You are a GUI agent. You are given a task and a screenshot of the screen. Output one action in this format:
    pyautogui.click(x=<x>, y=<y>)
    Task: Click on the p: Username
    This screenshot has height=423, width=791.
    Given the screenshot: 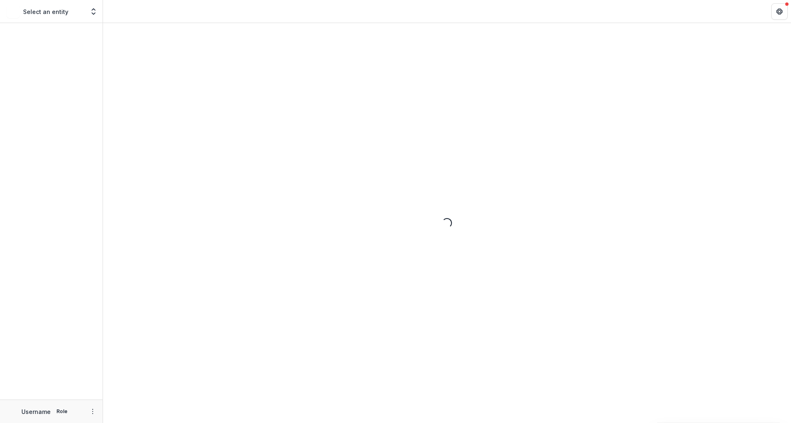 What is the action you would take?
    pyautogui.click(x=36, y=412)
    